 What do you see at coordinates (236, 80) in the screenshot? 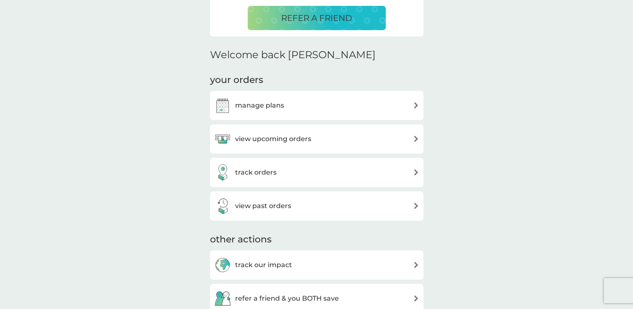
I see `h3: your orders` at bounding box center [236, 80].